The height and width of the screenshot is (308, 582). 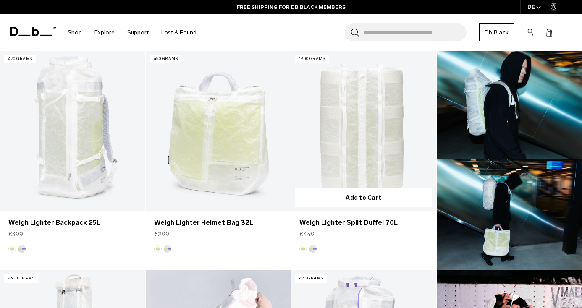 What do you see at coordinates (312, 59) in the screenshot?
I see `p: 1300 grams` at bounding box center [312, 59].